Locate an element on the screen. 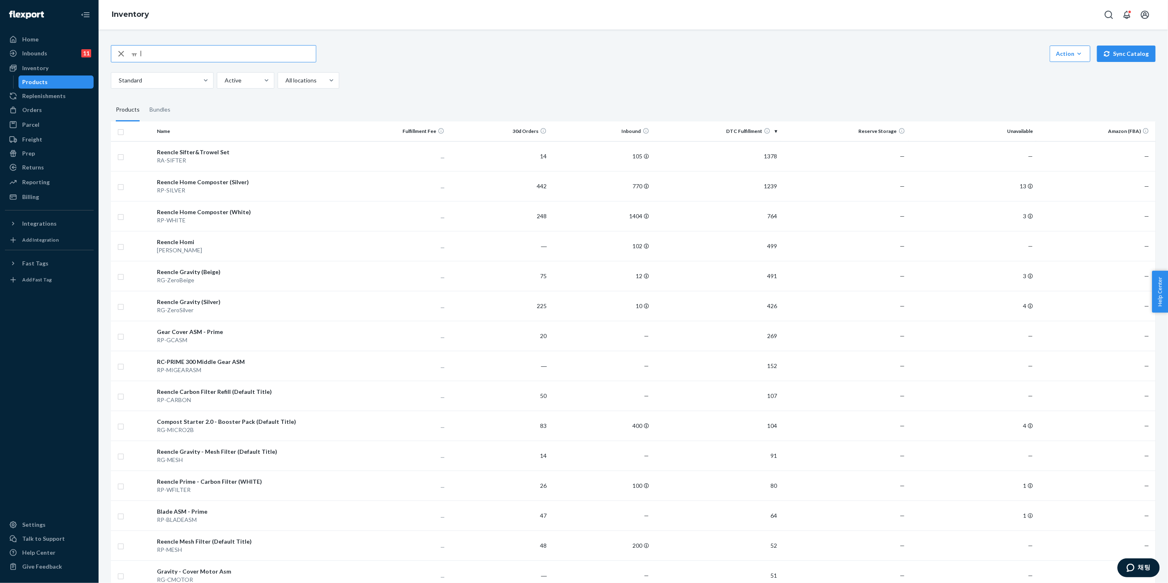  td: 12 is located at coordinates (601, 276).